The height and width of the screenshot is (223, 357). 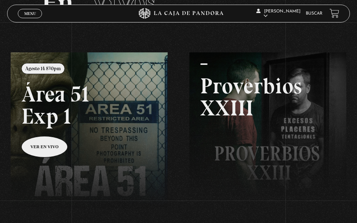 I want to click on span: Cerrar, so click(x=30, y=20).